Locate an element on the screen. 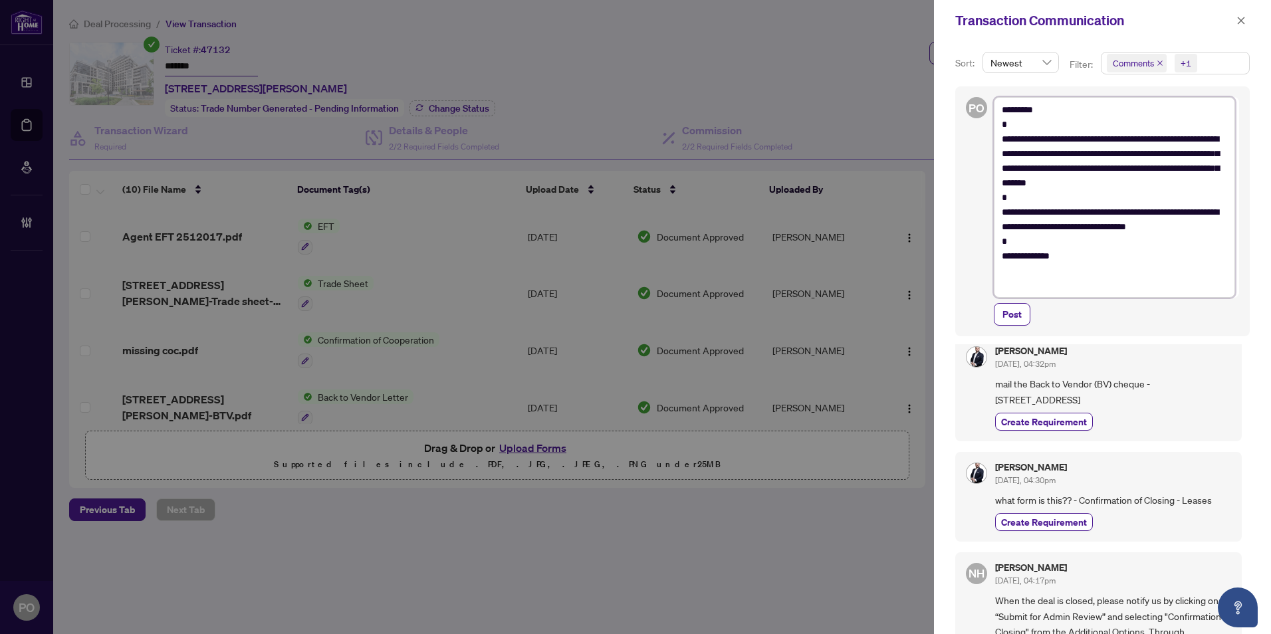 Image resolution: width=1271 pixels, height=634 pixels. p: Sort: is located at coordinates (966, 63).